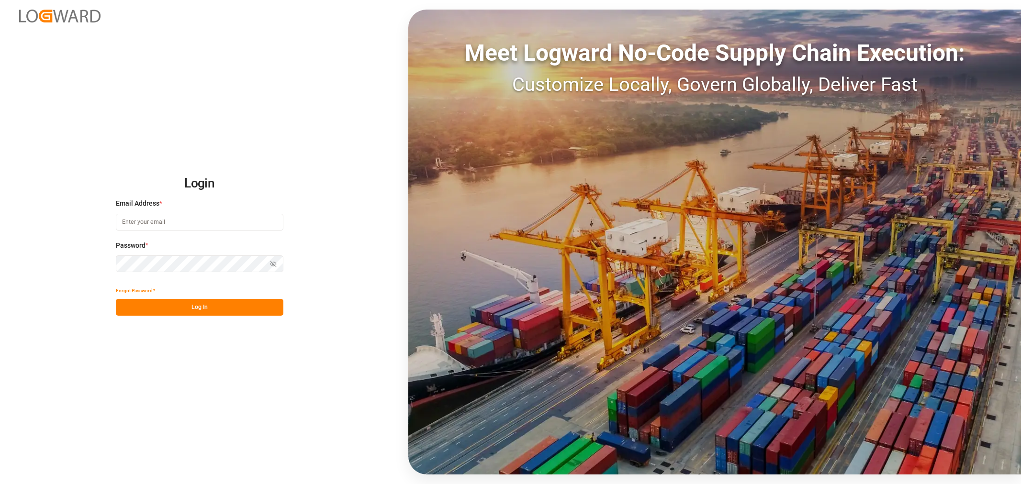 The image size is (1021, 484). Describe the element at coordinates (131, 245) in the screenshot. I see `span: Password` at that location.